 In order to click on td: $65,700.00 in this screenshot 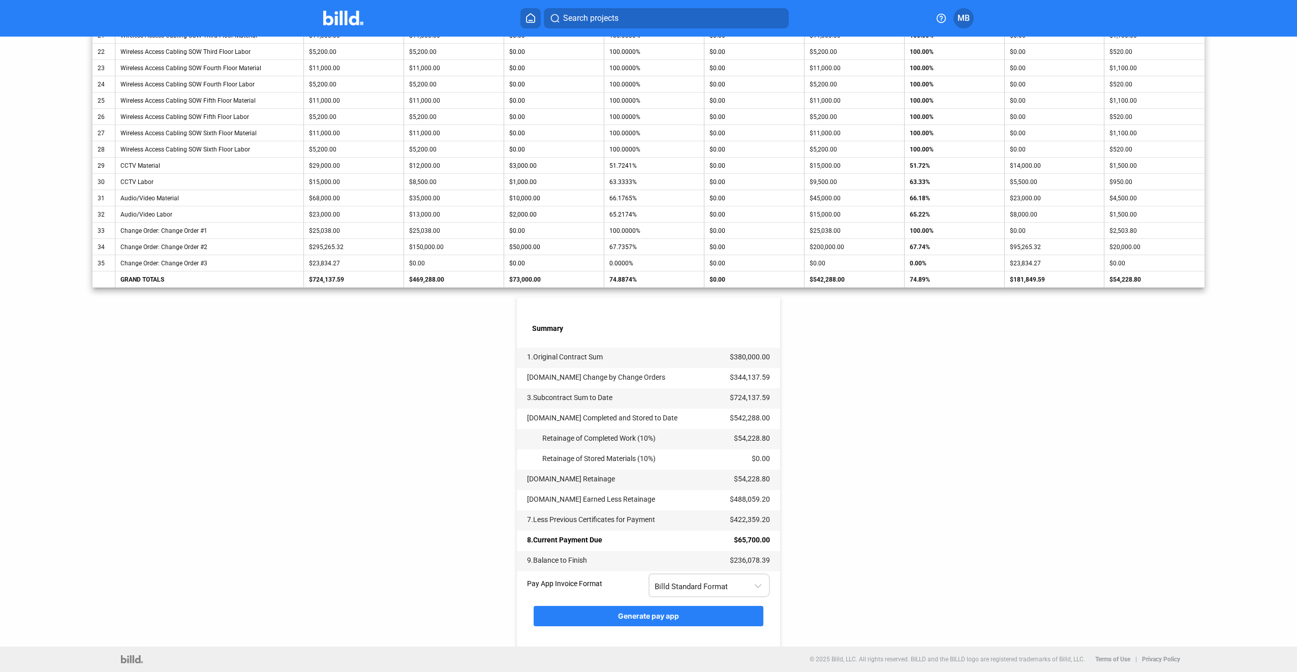, I will do `click(757, 537)`.